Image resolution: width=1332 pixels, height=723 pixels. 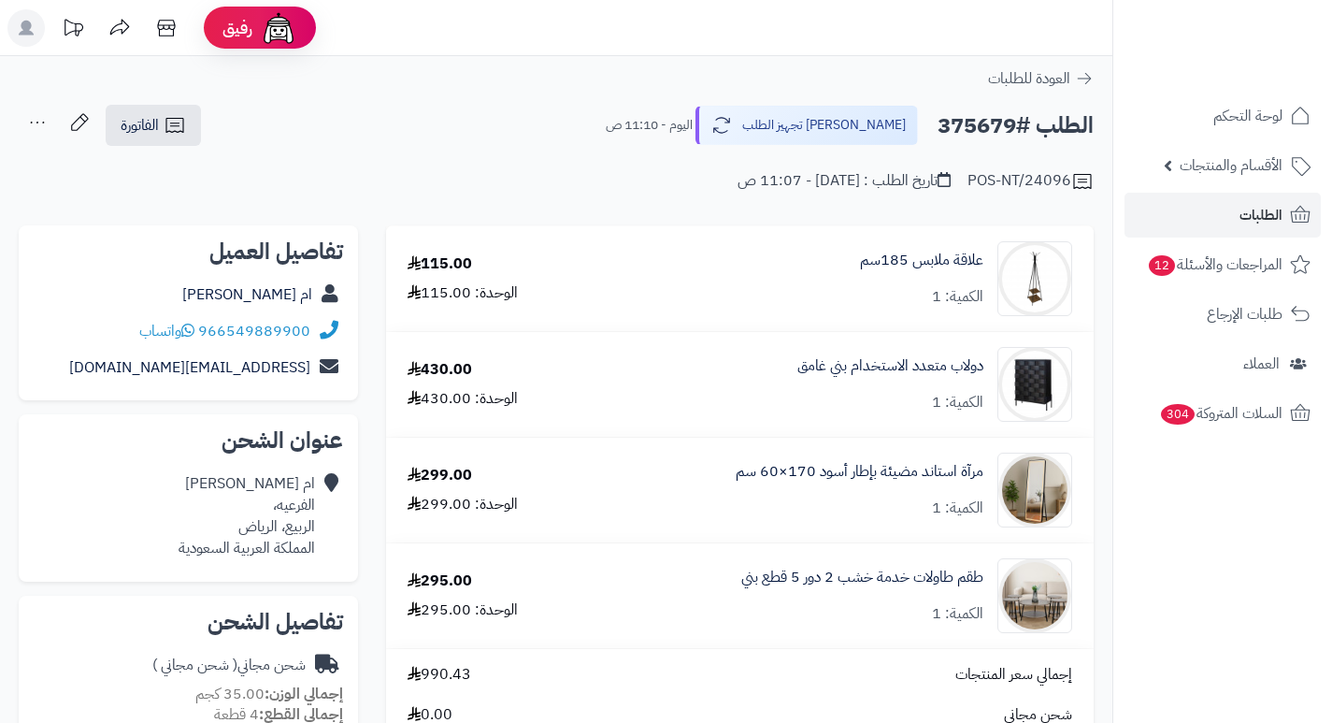 I want to click on span: العملاء, so click(x=1261, y=364).